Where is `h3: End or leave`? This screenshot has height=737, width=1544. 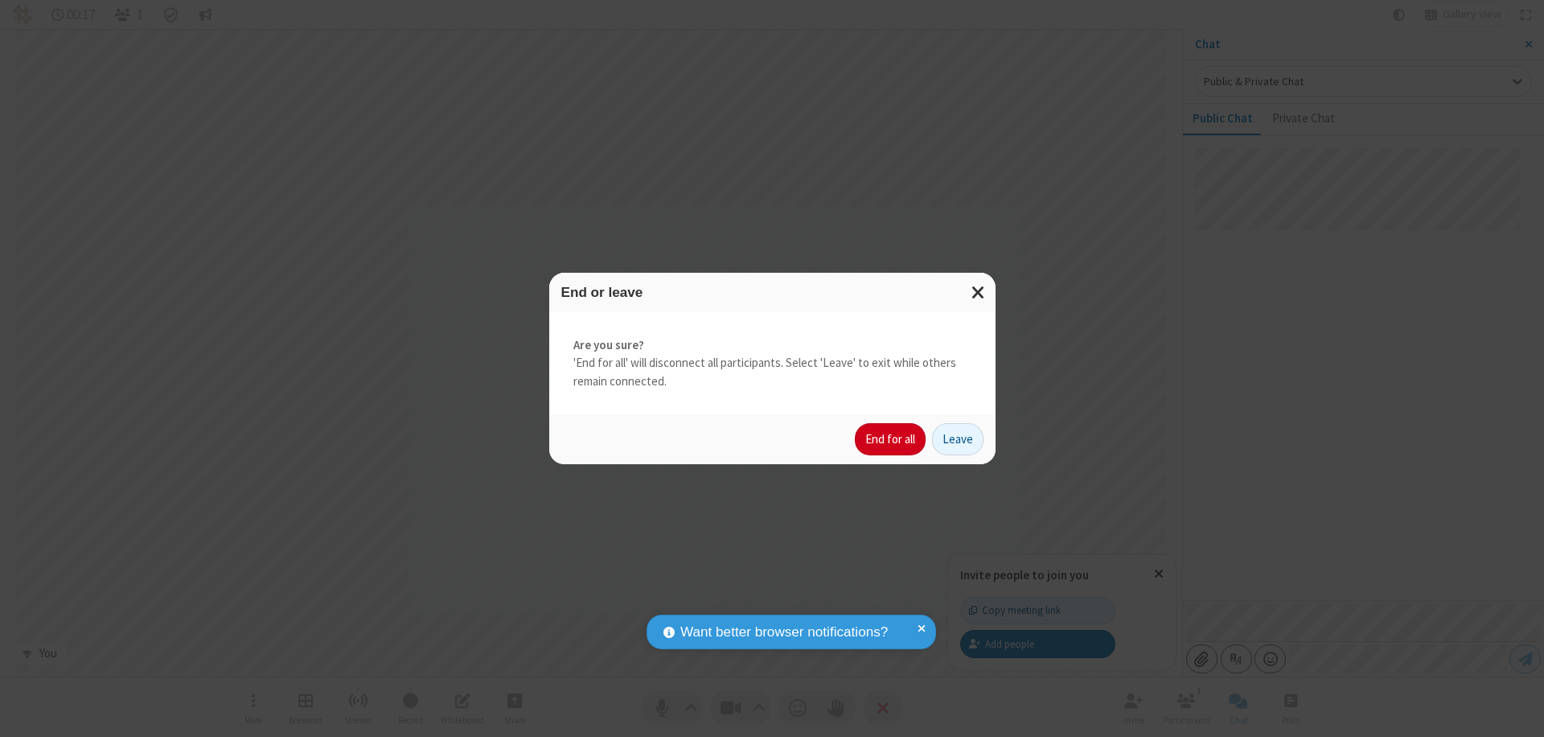
h3: End or leave is located at coordinates (772, 292).